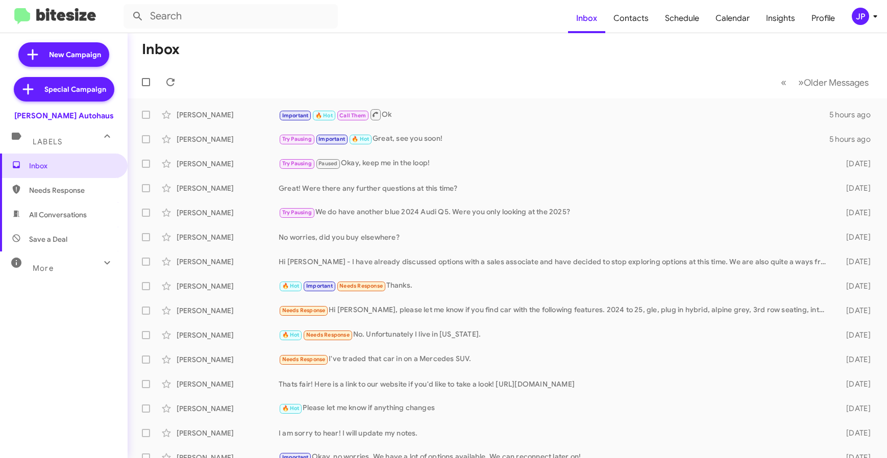  I want to click on span: Profile, so click(823, 18).